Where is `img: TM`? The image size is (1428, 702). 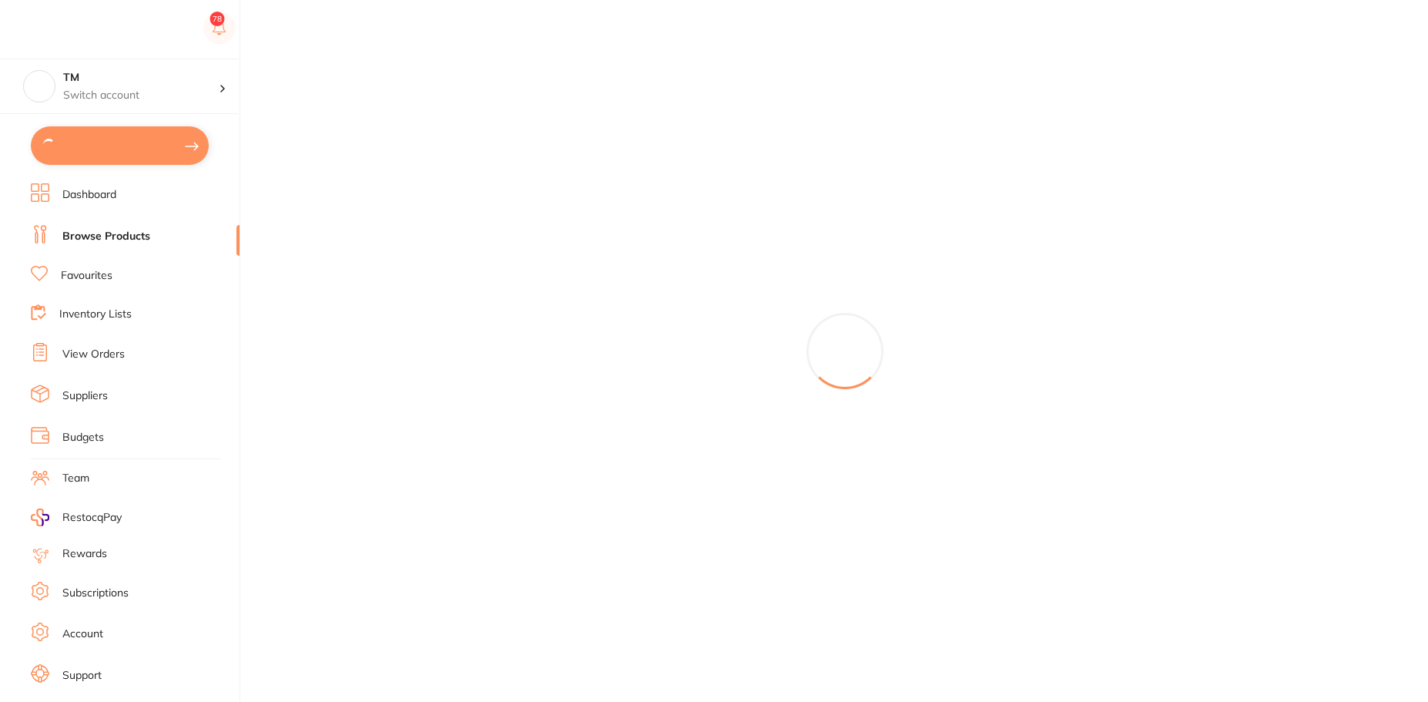
img: TM is located at coordinates (39, 86).